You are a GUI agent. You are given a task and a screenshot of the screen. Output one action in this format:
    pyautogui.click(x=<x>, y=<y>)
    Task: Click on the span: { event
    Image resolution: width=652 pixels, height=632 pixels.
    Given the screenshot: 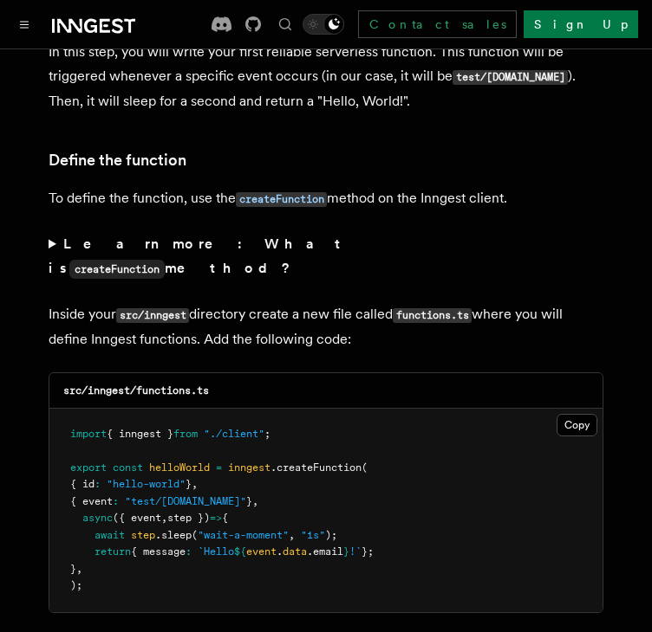 What is the action you would take?
    pyautogui.click(x=91, y=502)
    